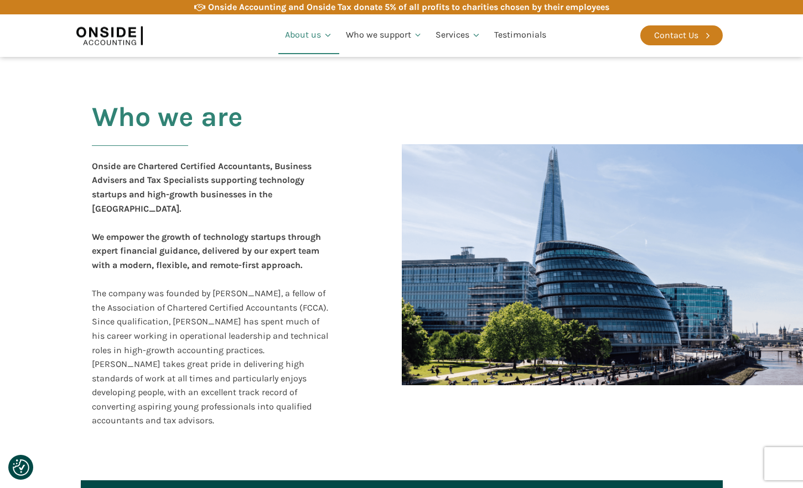 The height and width of the screenshot is (488, 803). Describe the element at coordinates (167, 131) in the screenshot. I see `h2: Who we are` at that location.